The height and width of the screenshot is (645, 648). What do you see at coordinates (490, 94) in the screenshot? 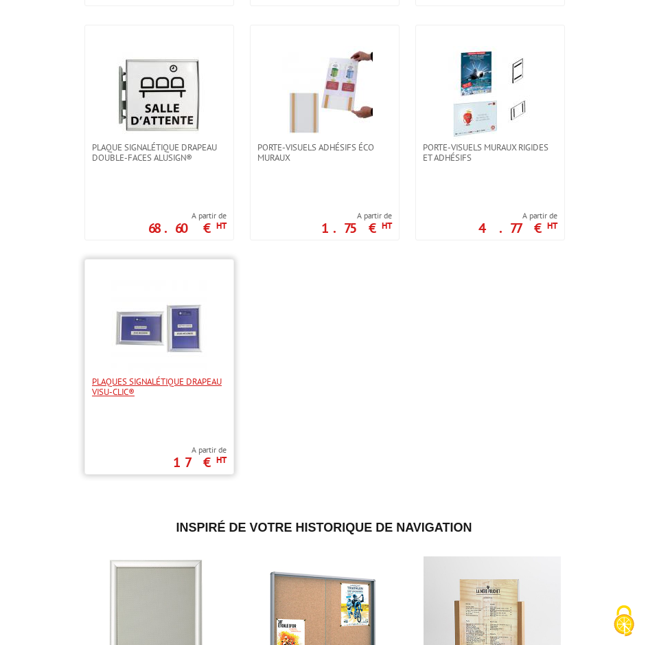
I see `img: Porte-visuels muraux rigides et adhésifs` at bounding box center [490, 94].